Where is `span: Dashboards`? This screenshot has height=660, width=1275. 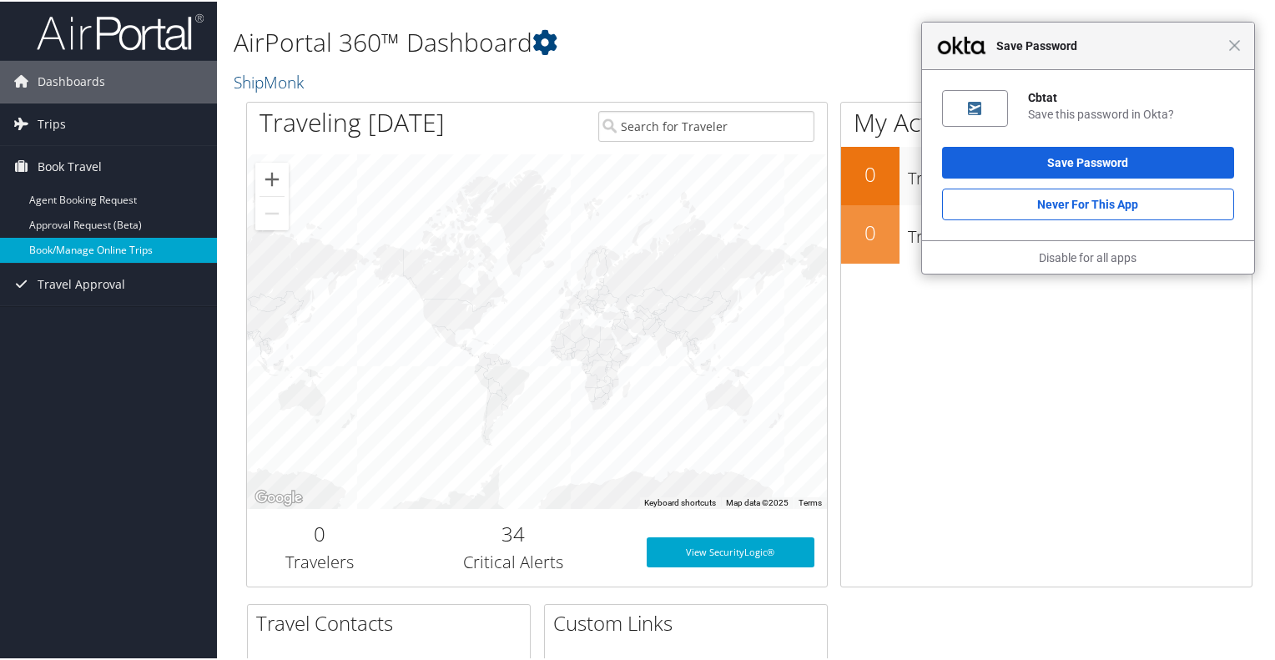 span: Dashboards is located at coordinates (71, 80).